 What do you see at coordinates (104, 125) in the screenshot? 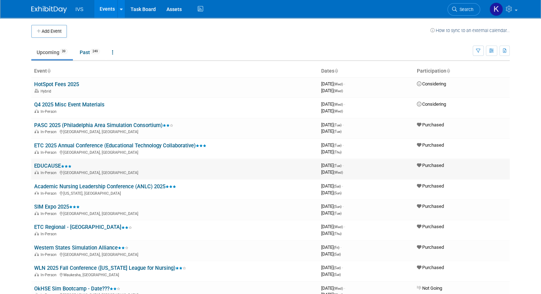
I see `a: PASC 2025 (Philadelphia Area Simulation Consortium)` at bounding box center [104, 125].